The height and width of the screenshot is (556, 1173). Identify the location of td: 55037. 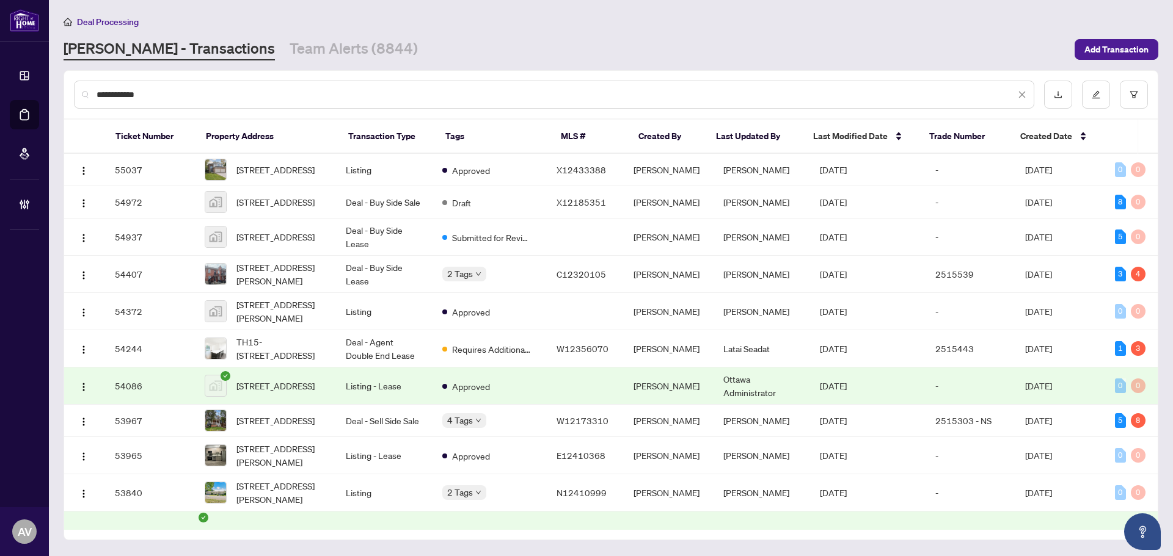
(150, 170).